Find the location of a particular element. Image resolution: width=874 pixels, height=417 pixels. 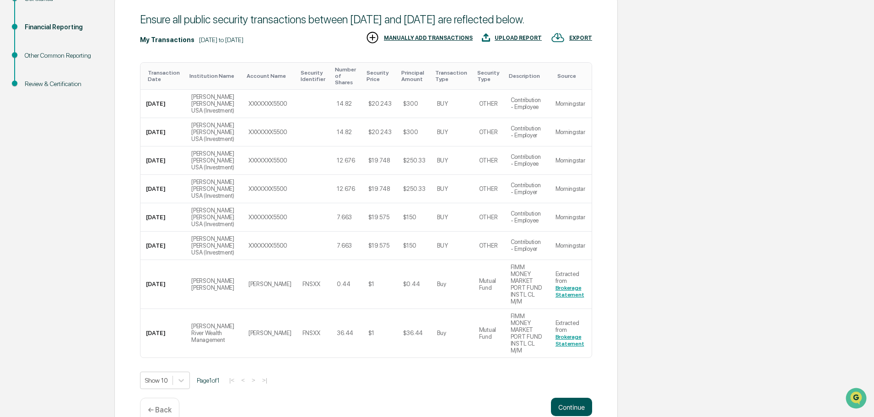

img: UPLOAD REPORT is located at coordinates (486, 38).